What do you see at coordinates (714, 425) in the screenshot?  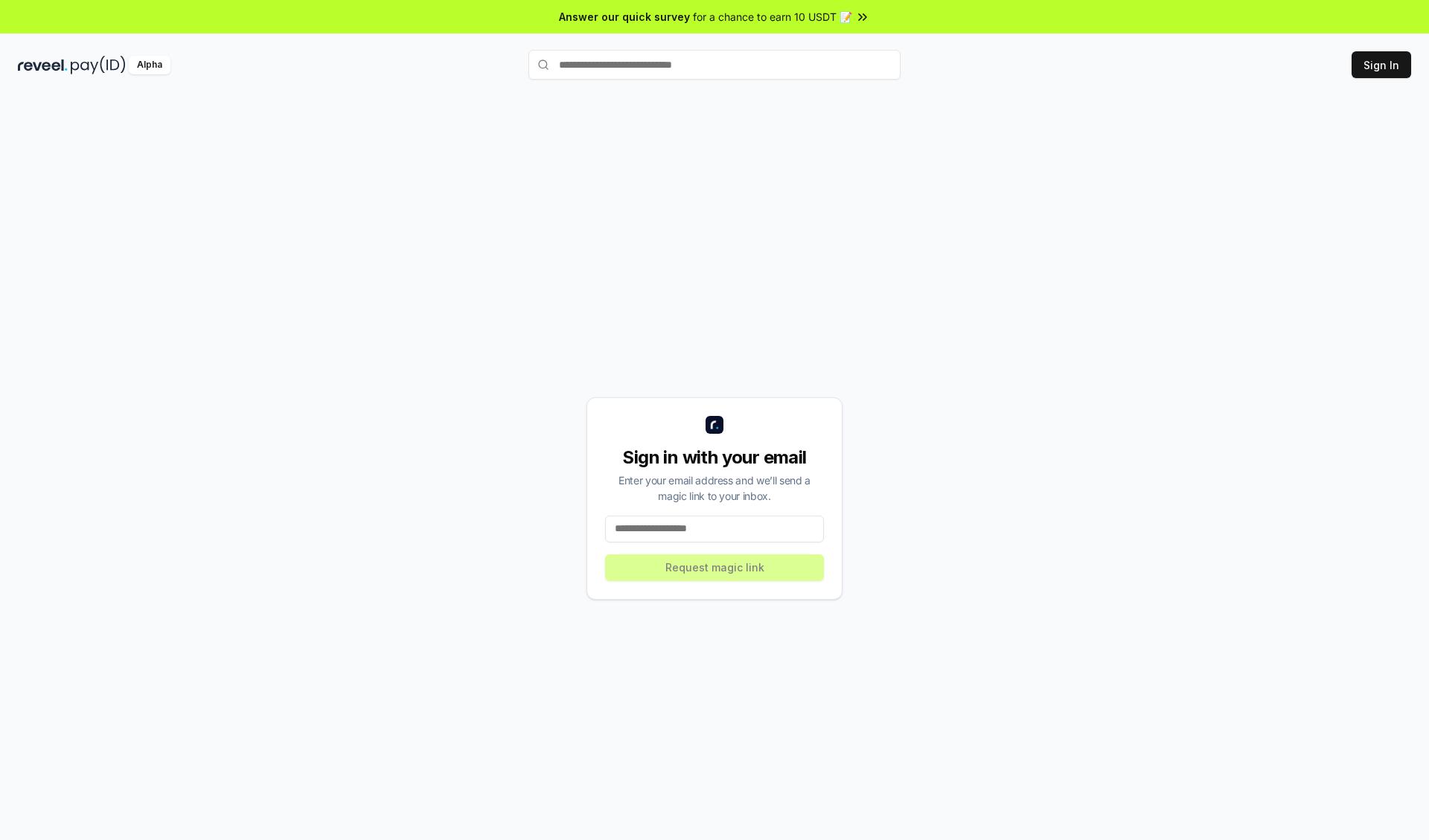 I see `img: logo_small` at bounding box center [714, 425].